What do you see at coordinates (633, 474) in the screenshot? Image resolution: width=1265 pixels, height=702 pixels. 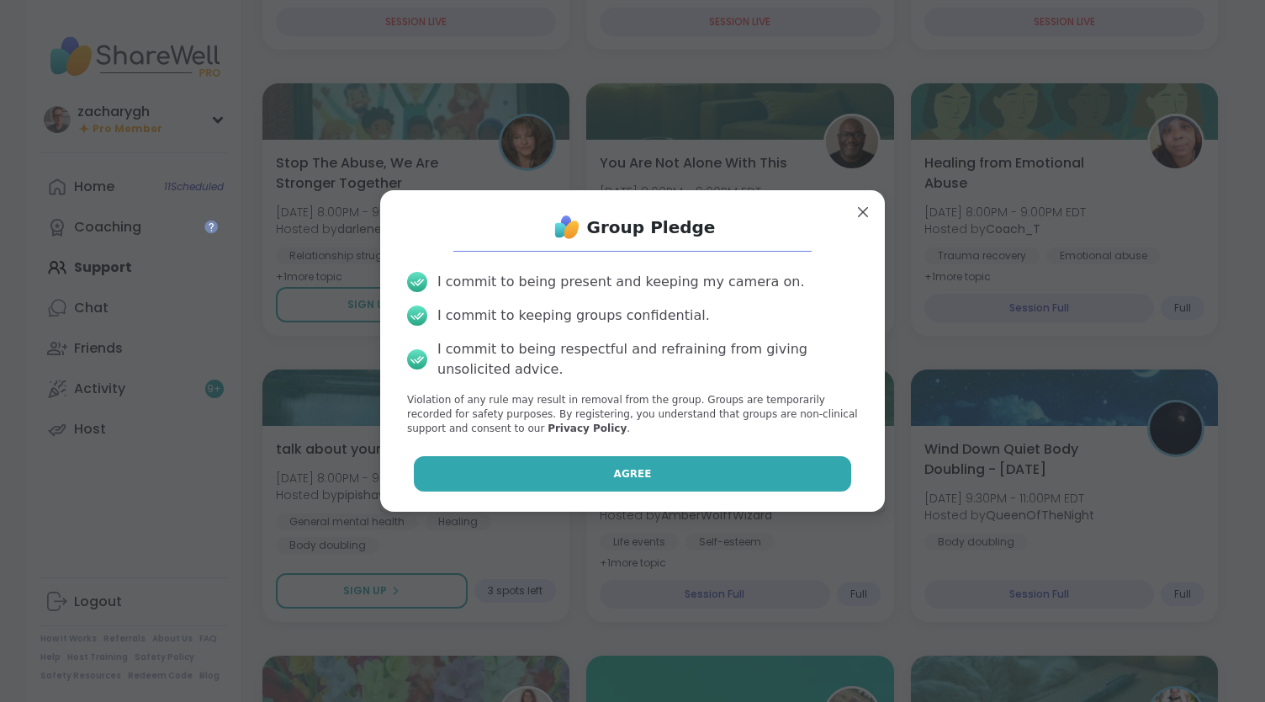 I see `span: Agree` at bounding box center [633, 474].